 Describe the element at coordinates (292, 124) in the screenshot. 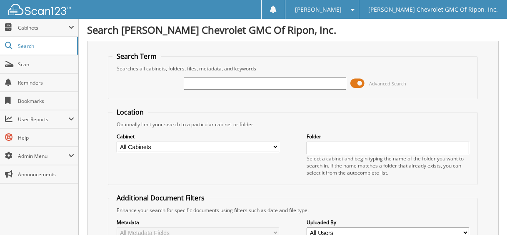

I see `div: Optionally limit your search to a particular cabinet or folder` at that location.